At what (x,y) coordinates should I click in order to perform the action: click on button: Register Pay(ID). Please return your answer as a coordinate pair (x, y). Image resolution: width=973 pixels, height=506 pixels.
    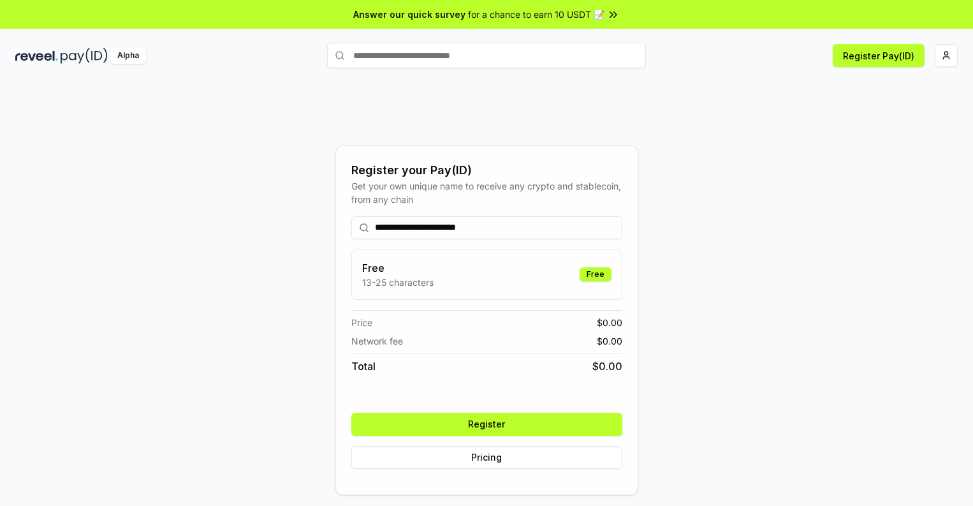
    Looking at the image, I should click on (879, 56).